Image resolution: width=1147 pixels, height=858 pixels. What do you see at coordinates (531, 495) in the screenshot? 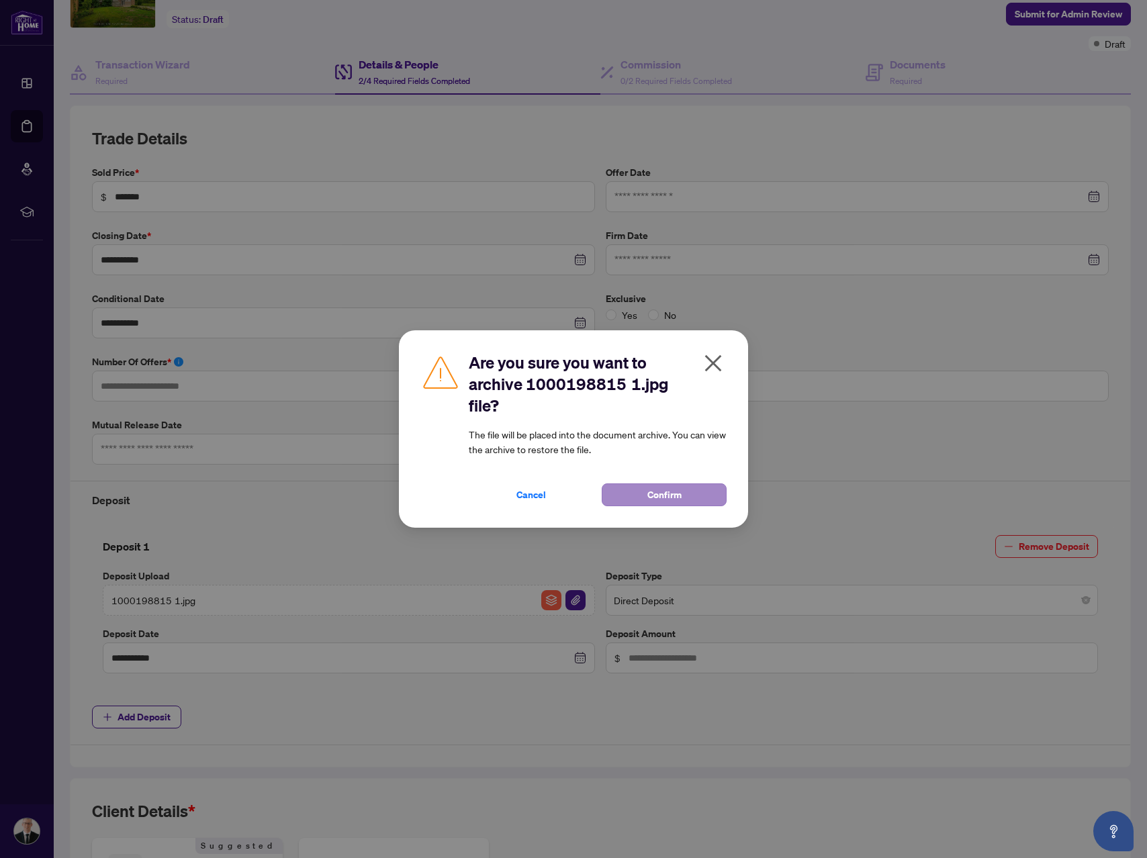
I see `button: Cancel` at bounding box center [531, 495].